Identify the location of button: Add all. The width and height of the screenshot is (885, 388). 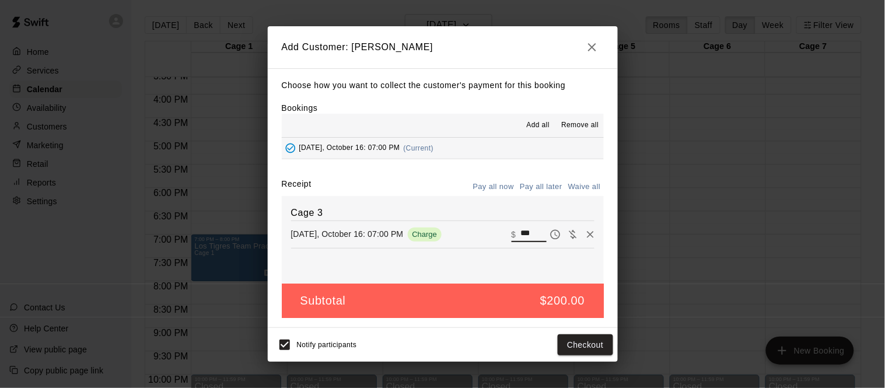
(538, 125).